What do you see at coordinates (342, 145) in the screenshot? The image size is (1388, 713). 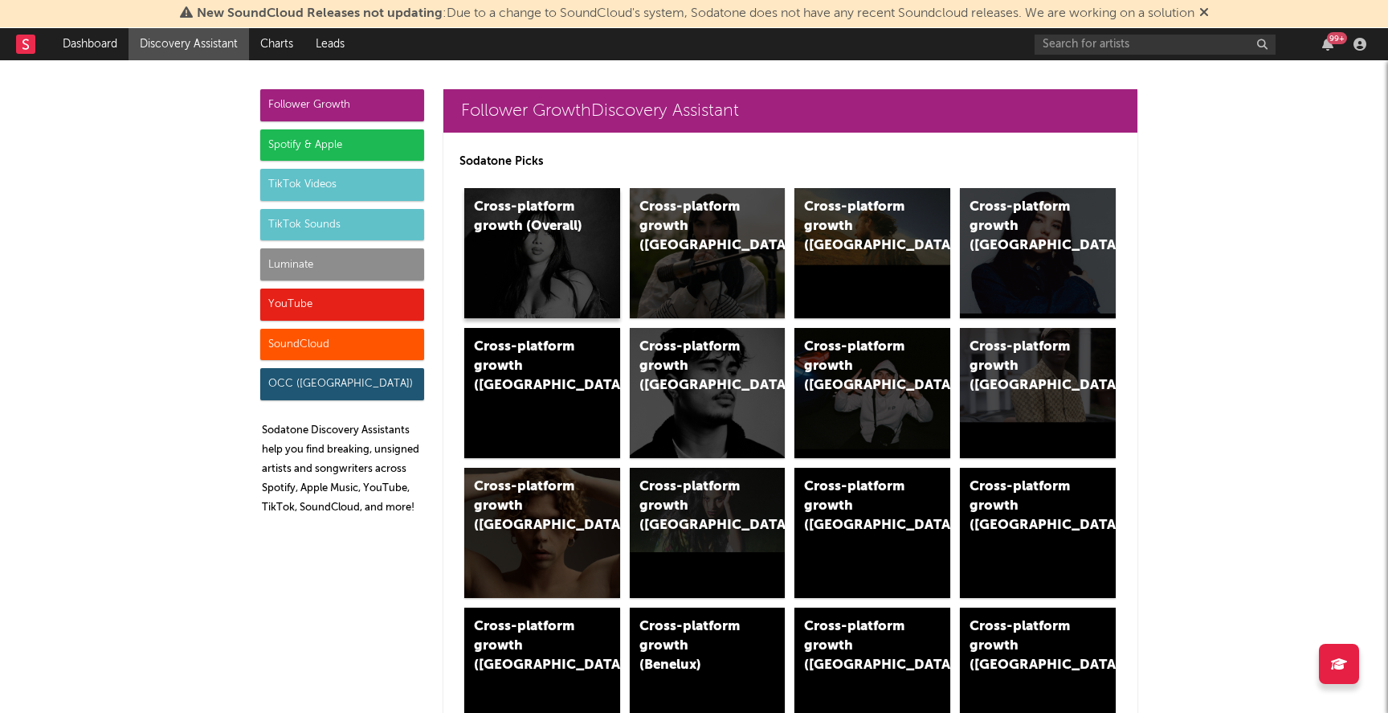 I see `div: Spotify & Apple` at bounding box center [342, 145].